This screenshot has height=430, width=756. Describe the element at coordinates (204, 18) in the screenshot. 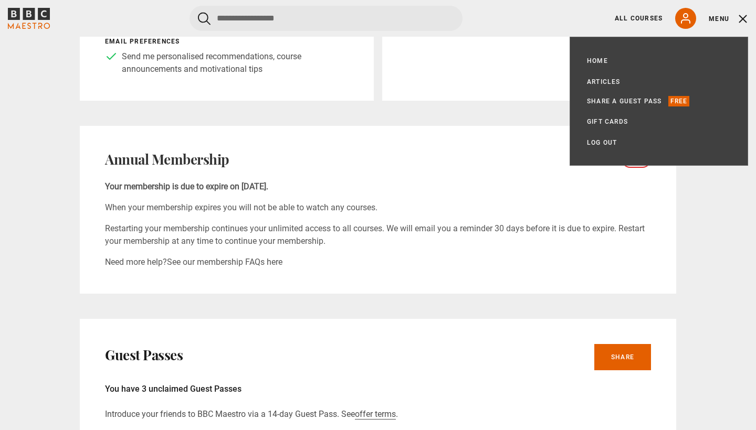

I see `button: Submit the search query` at that location.